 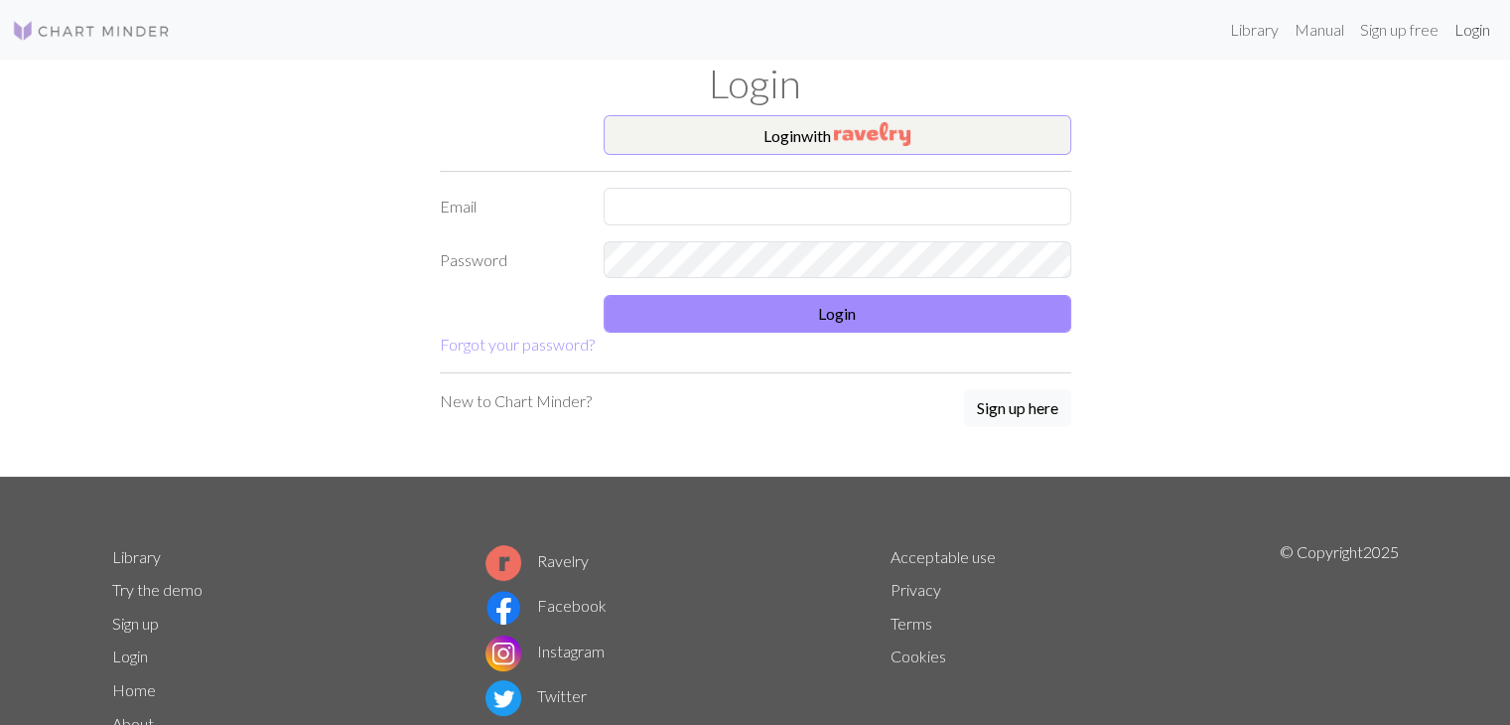 What do you see at coordinates (135, 622) in the screenshot?
I see `a: Sign up` at bounding box center [135, 622].